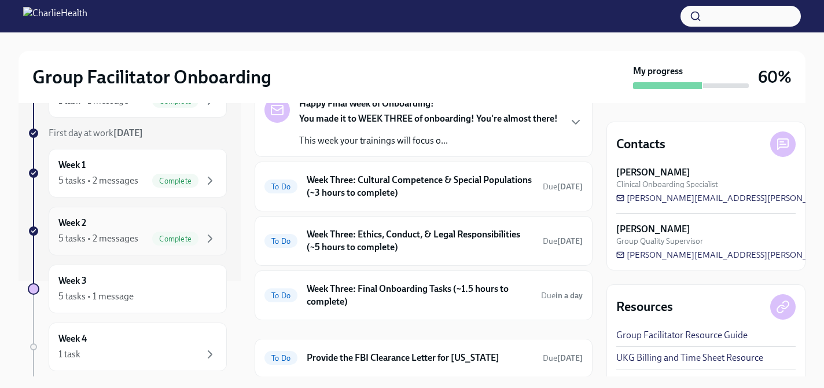 The height and width of the screenshot is (388, 824). What do you see at coordinates (127, 173) in the screenshot?
I see `a: Week 15 tasks • 2 messagesComplete` at bounding box center [127, 173].